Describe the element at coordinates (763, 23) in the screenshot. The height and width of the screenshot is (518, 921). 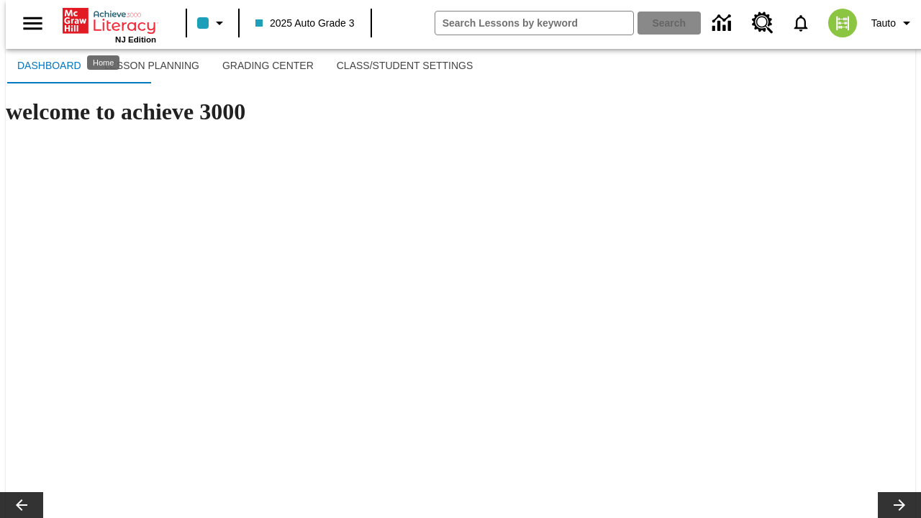
I see `a: Resource Center, Will open in new tab` at that location.